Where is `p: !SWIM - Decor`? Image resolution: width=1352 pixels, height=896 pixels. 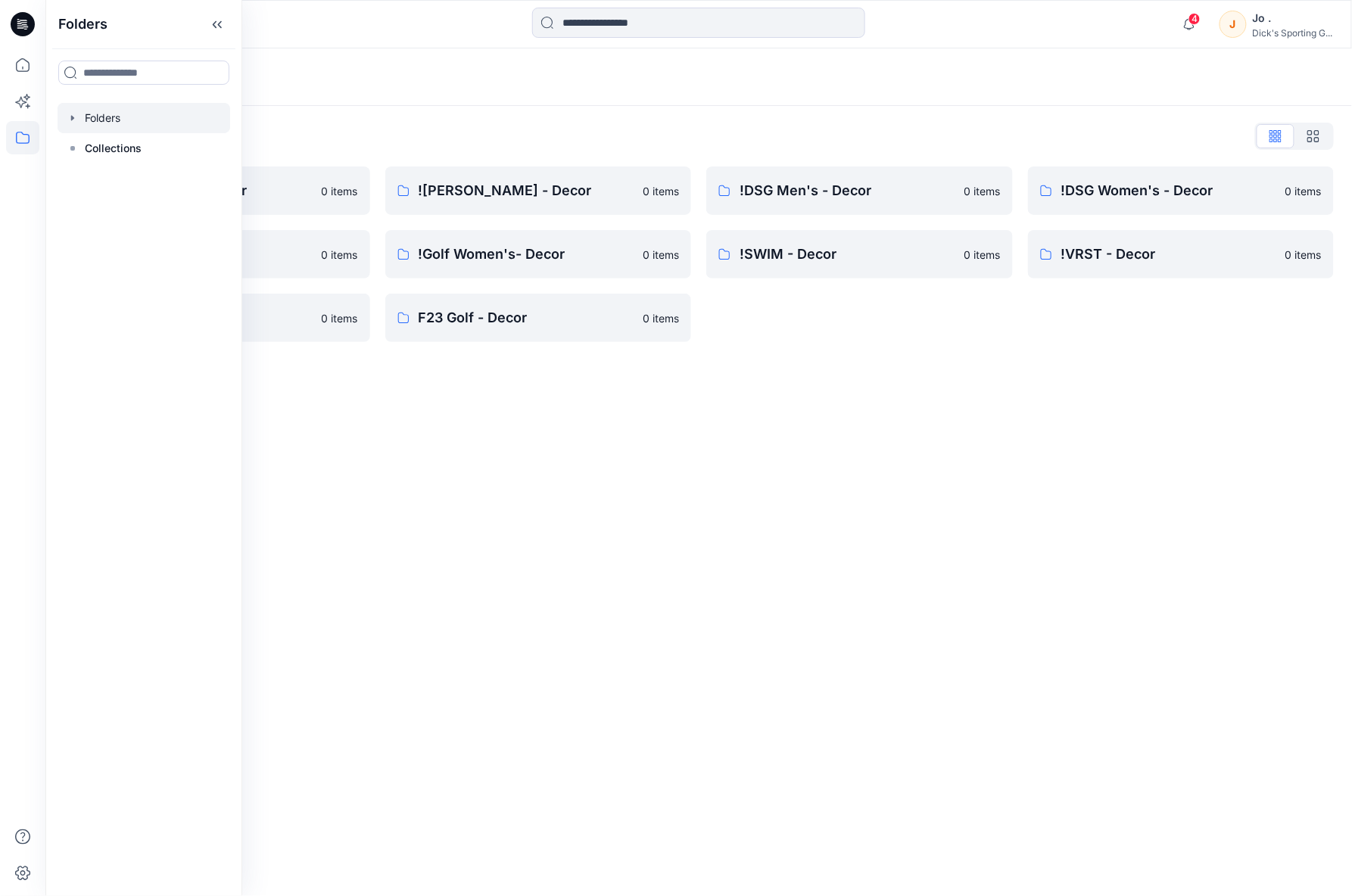 p: !SWIM - Decor is located at coordinates (847, 254).